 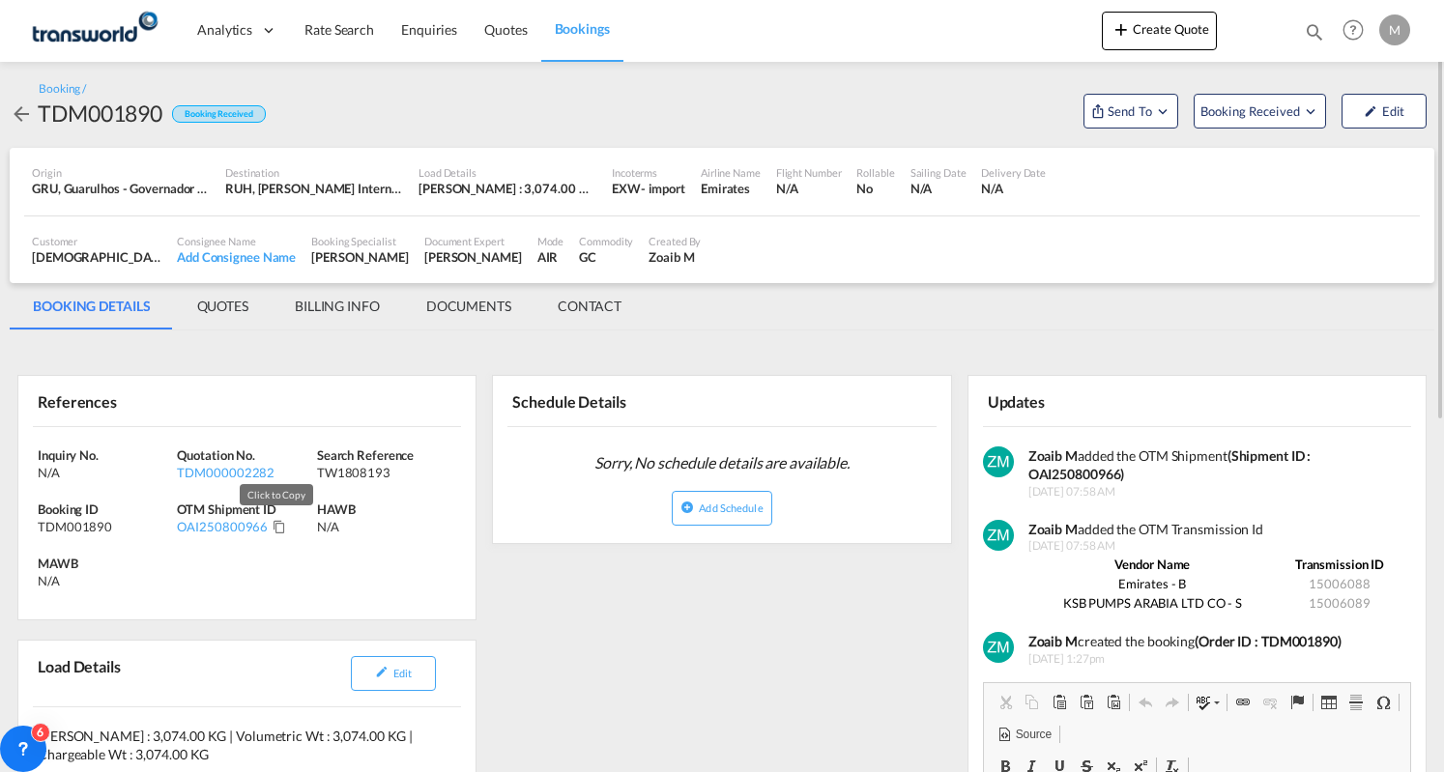 I want to click on div: Help, so click(x=1358, y=31).